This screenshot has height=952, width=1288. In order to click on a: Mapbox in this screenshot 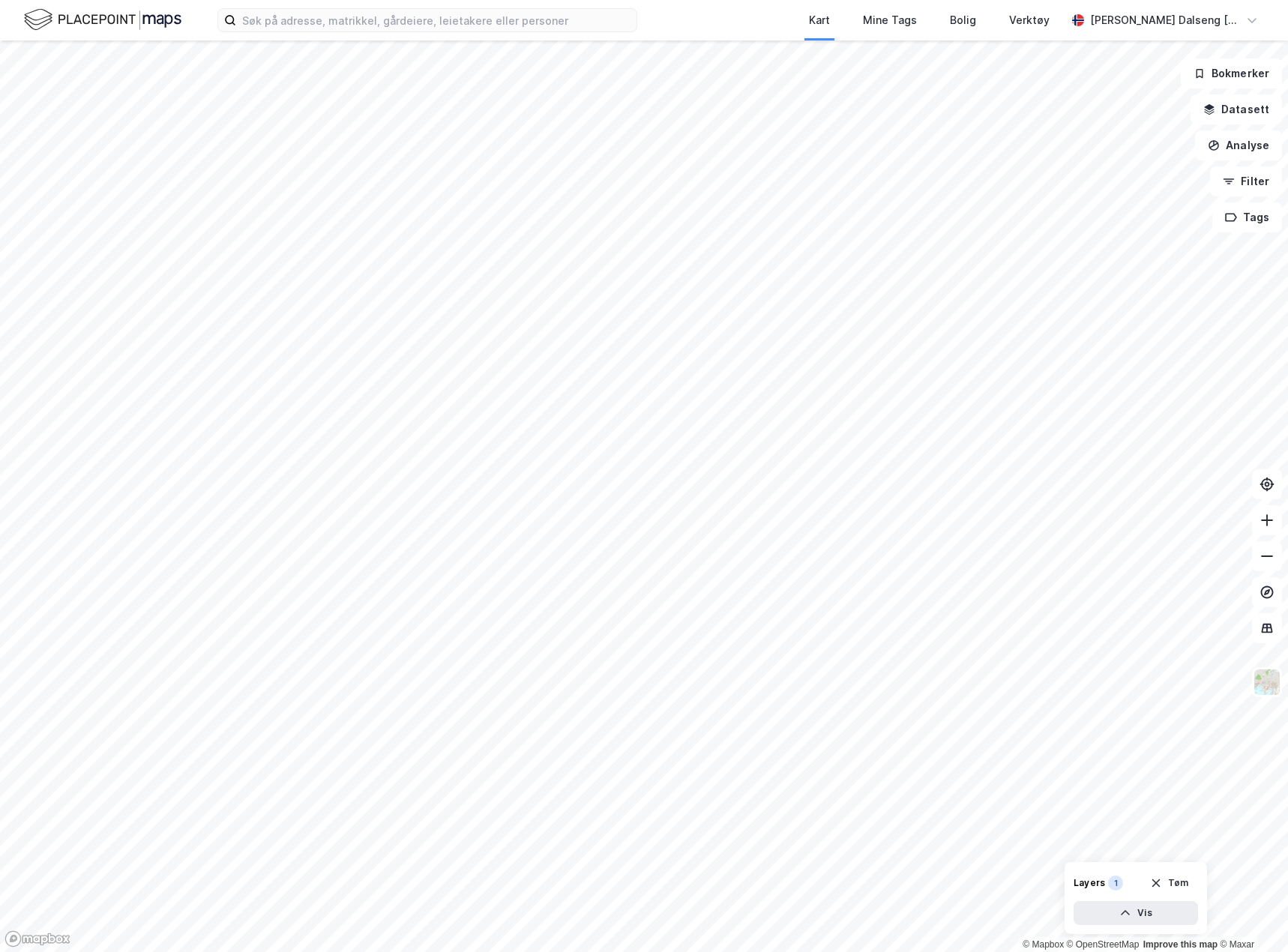, I will do `click(1043, 944)`.